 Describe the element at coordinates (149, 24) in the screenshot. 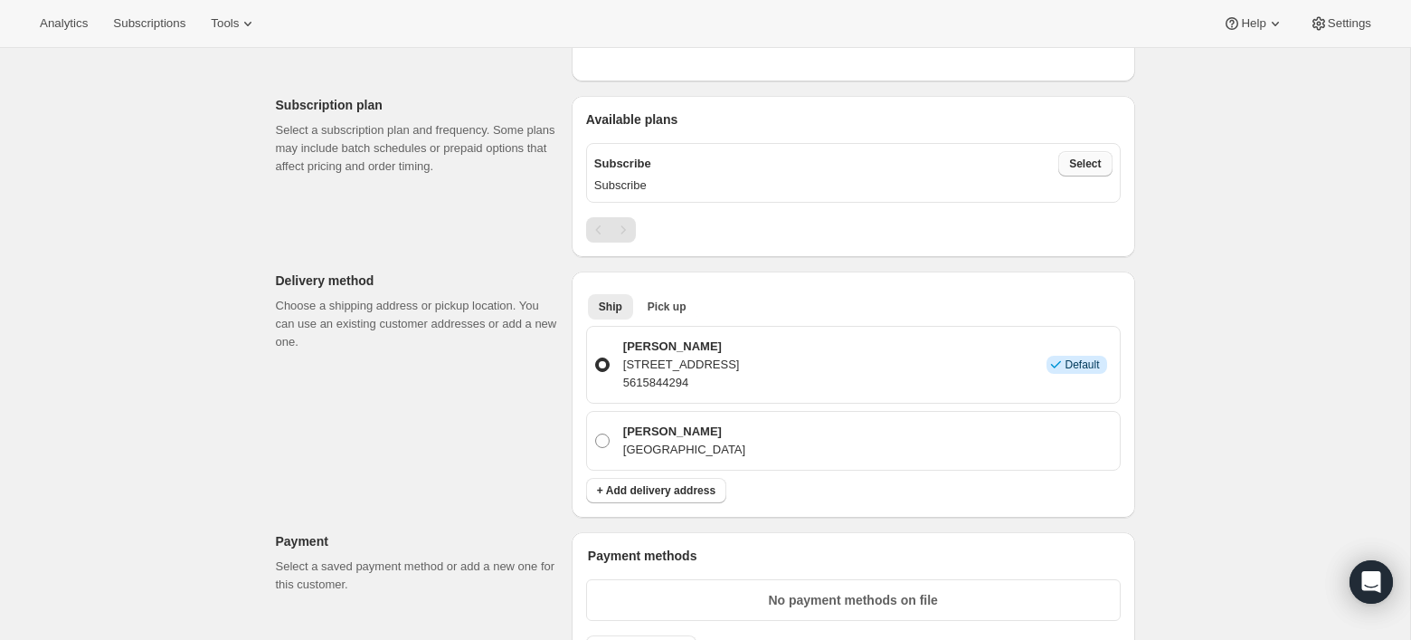

I see `button: Subscriptions` at that location.